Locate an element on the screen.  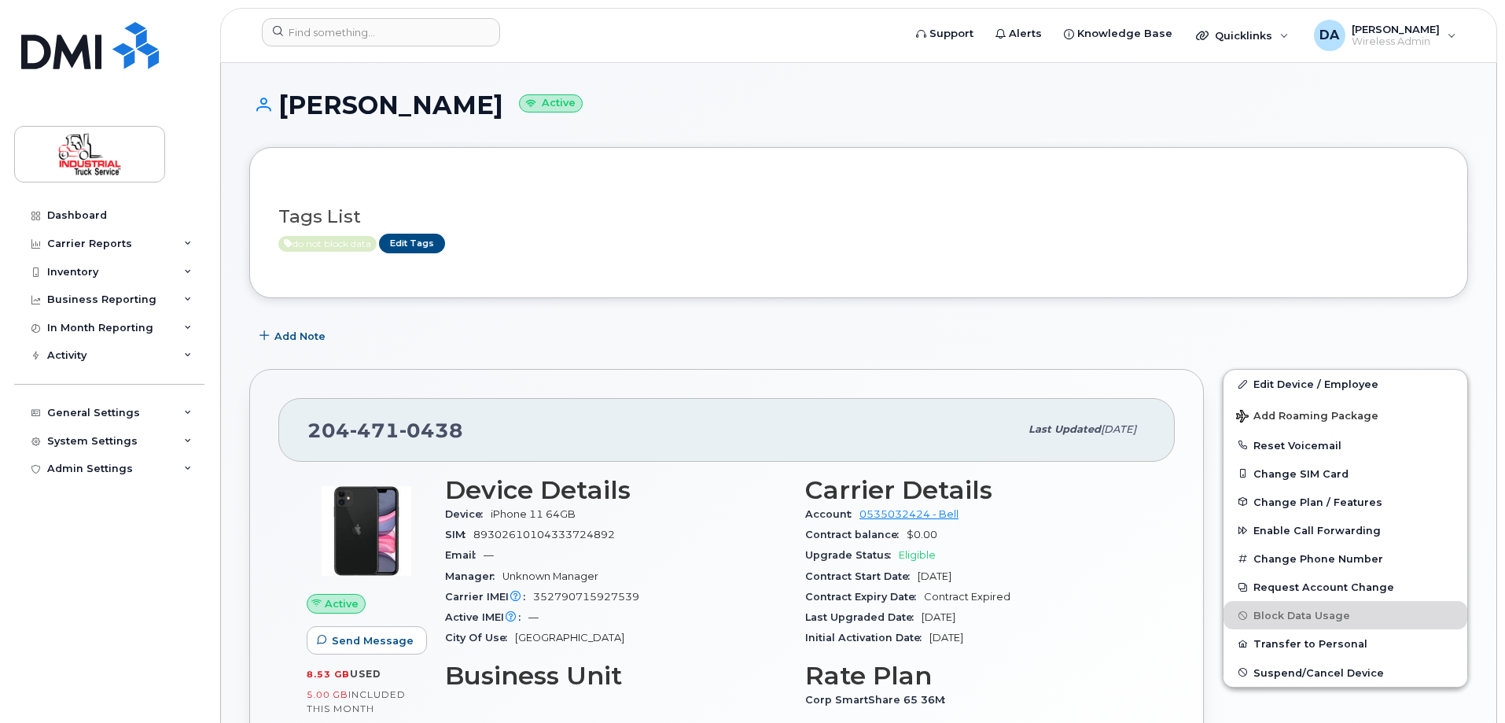
a: 0535032424 - Bell is located at coordinates (909, 514).